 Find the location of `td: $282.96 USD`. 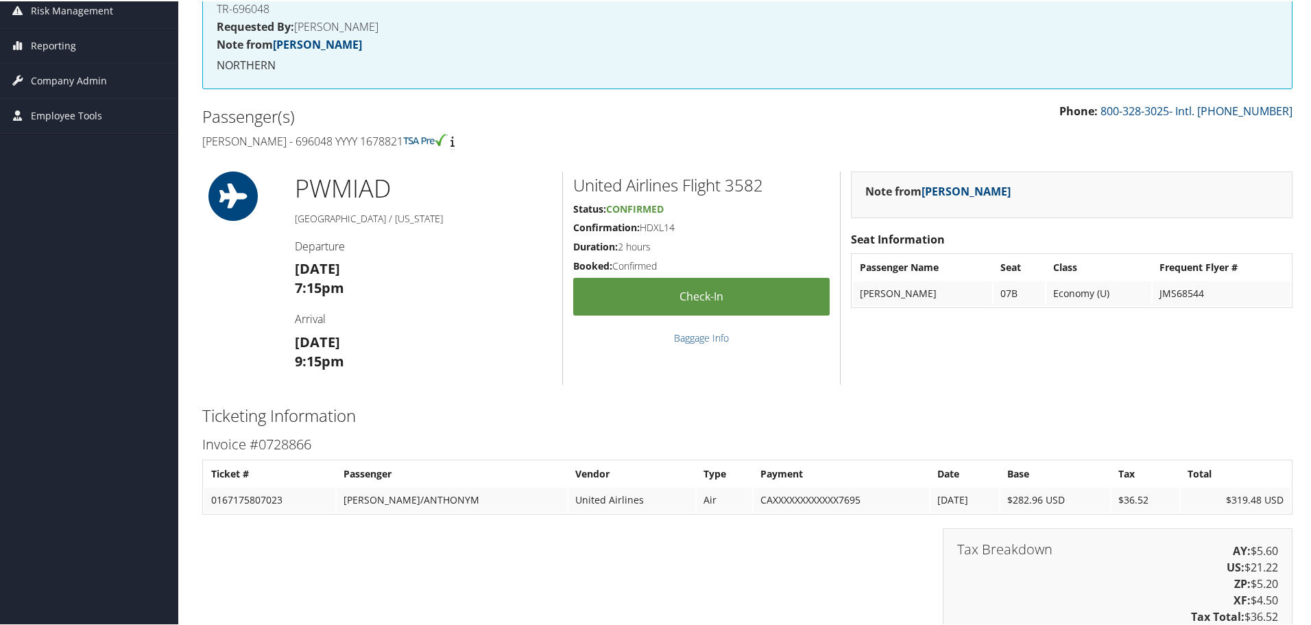

td: $282.96 USD is located at coordinates (1056, 499).